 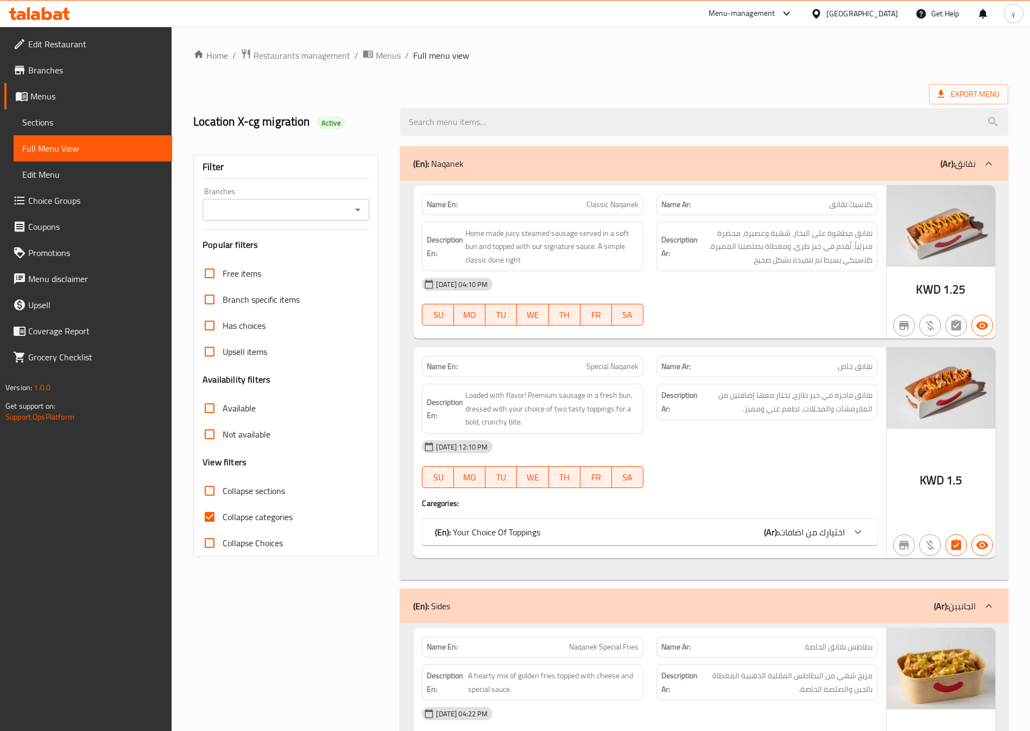 What do you see at coordinates (239, 408) in the screenshot?
I see `span: Available` at bounding box center [239, 408].